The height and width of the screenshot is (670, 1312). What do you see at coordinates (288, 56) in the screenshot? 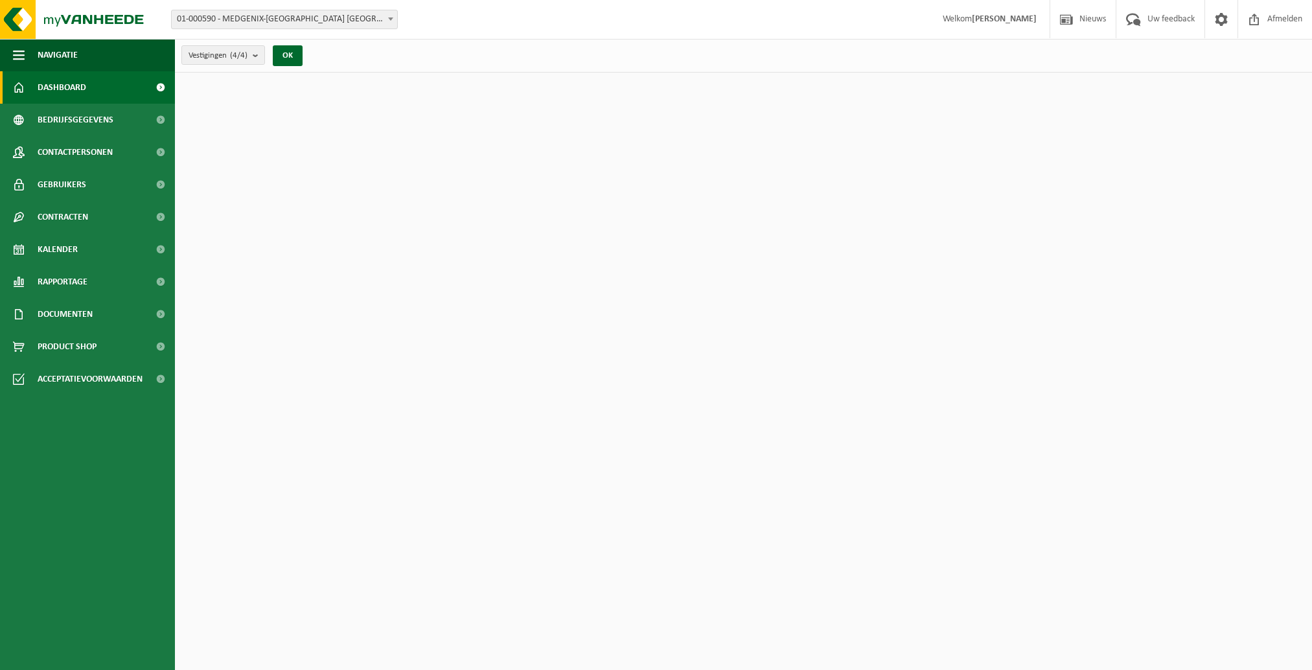
I see `button: OK` at bounding box center [288, 56].